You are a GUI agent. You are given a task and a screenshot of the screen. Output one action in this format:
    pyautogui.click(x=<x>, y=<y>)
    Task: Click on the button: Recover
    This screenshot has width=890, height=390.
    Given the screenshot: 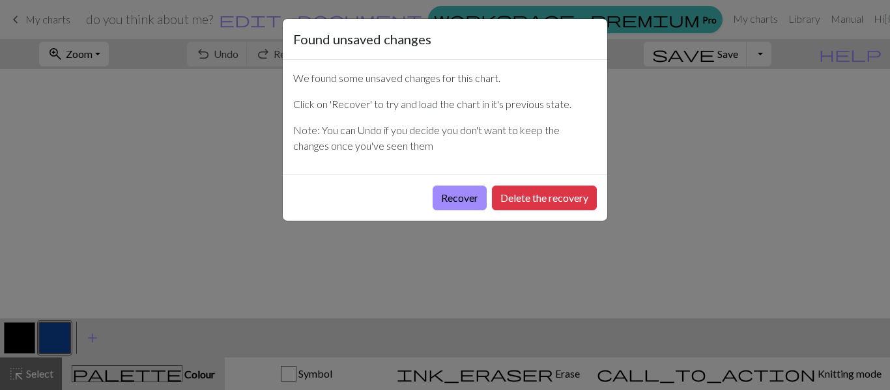 What is the action you would take?
    pyautogui.click(x=460, y=198)
    